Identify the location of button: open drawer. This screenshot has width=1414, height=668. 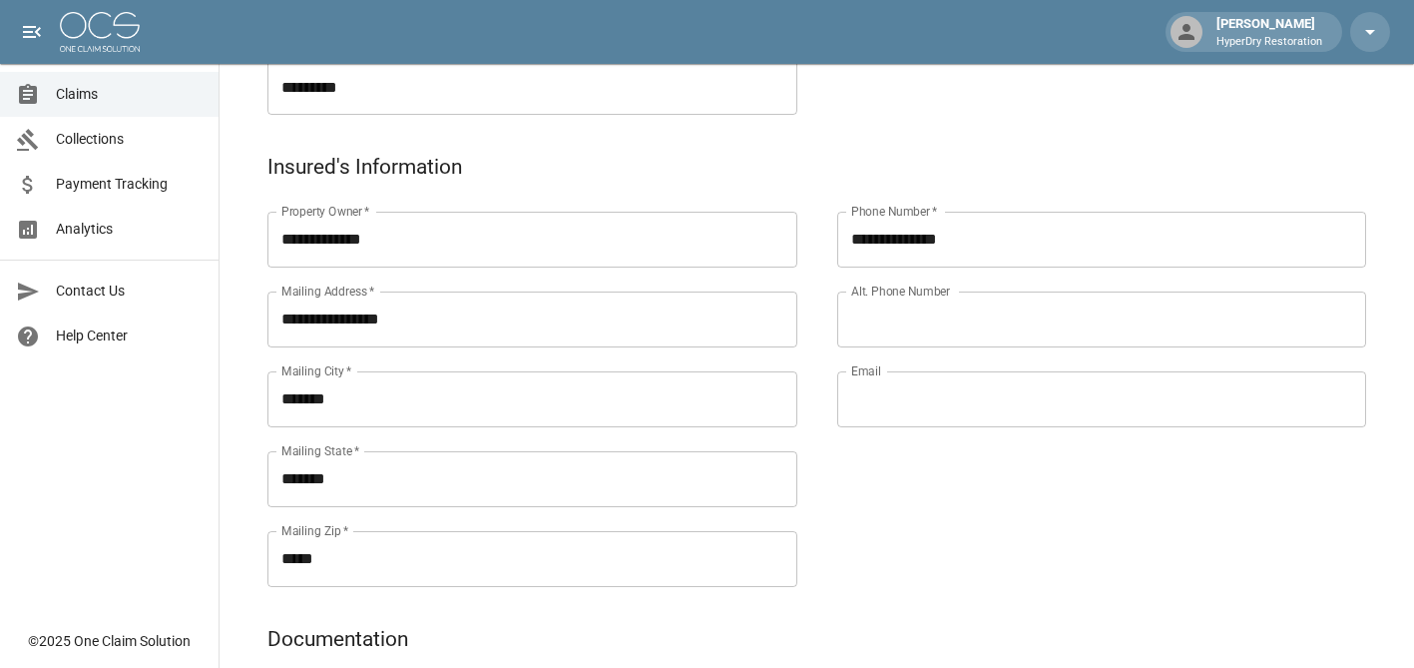
(32, 32).